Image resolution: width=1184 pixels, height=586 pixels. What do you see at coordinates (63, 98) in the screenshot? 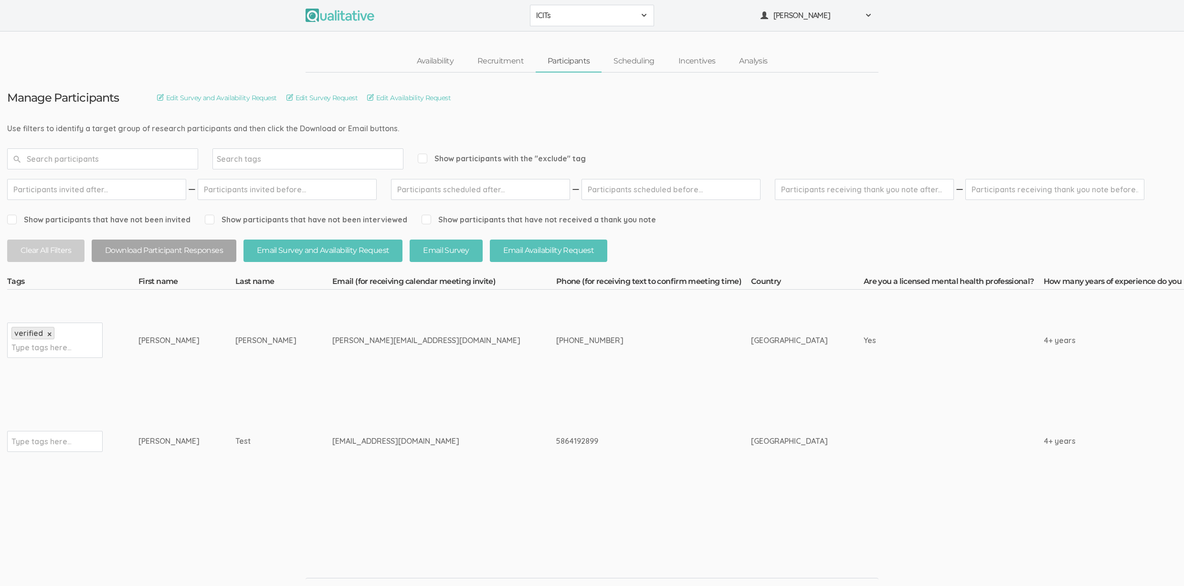
I see `h3: Manage Participants` at bounding box center [63, 98].